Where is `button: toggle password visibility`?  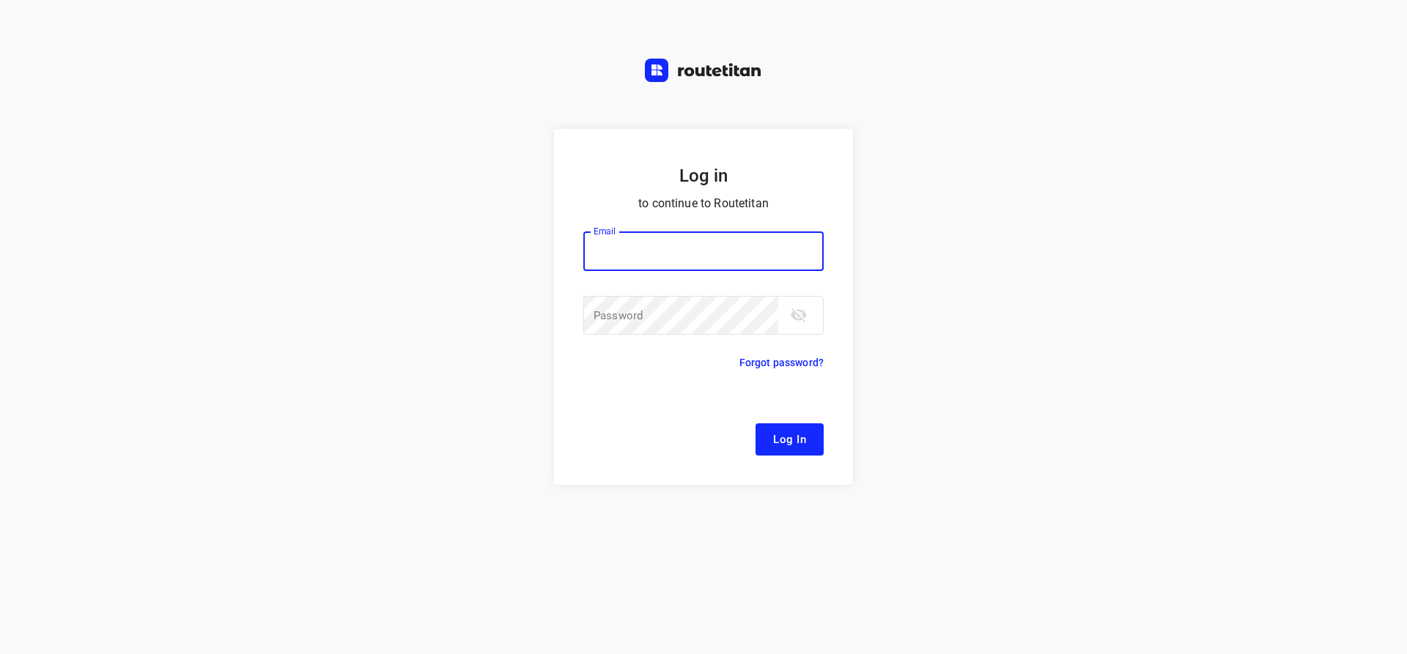 button: toggle password visibility is located at coordinates (799, 315).